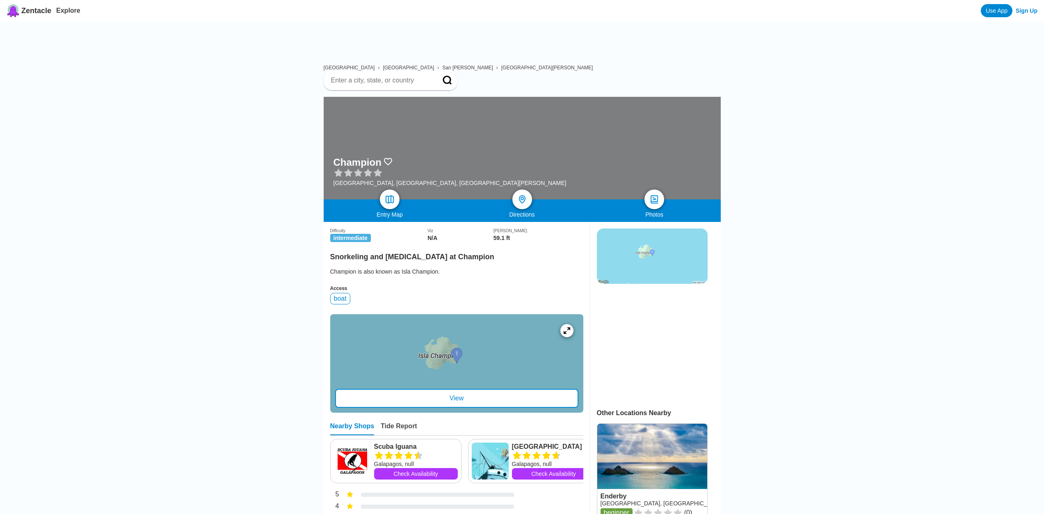 This screenshot has height=514, width=1044. I want to click on img: Scuba Iguana, so click(352, 461).